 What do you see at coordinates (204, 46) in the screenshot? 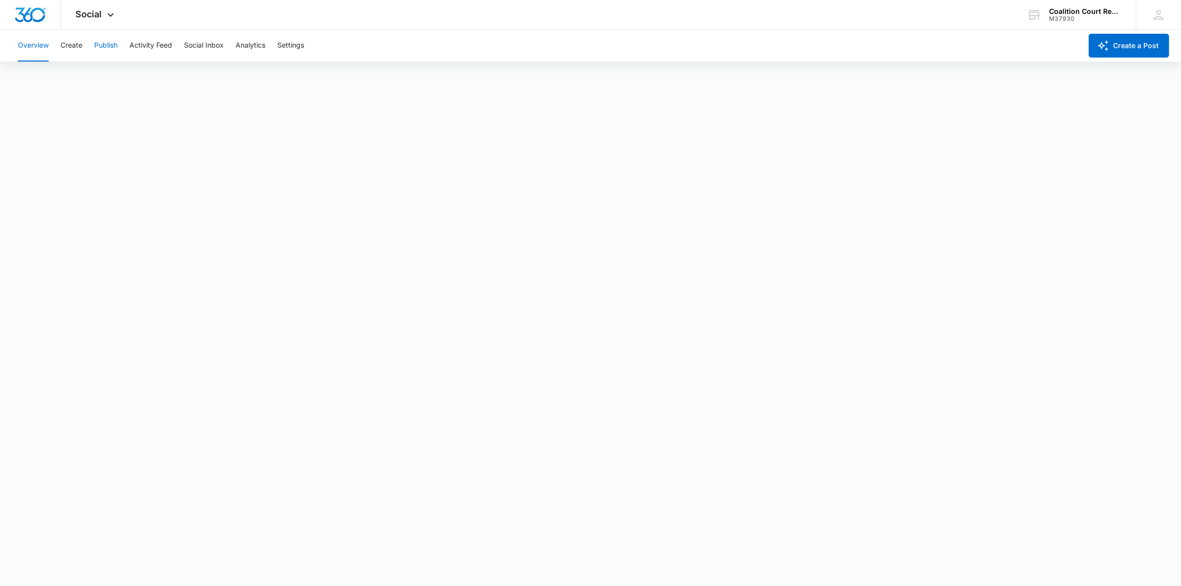
I see `button: Social Inbox` at bounding box center [204, 46].